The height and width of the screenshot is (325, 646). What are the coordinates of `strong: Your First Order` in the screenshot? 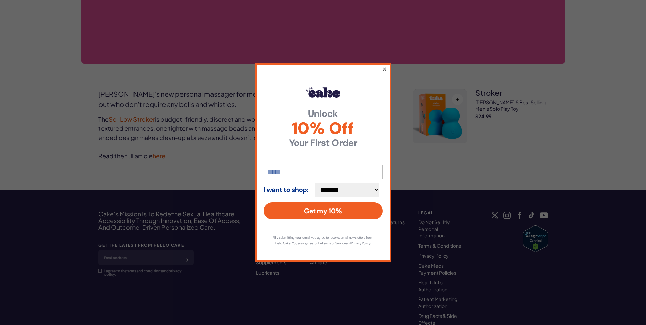 It's located at (323, 143).